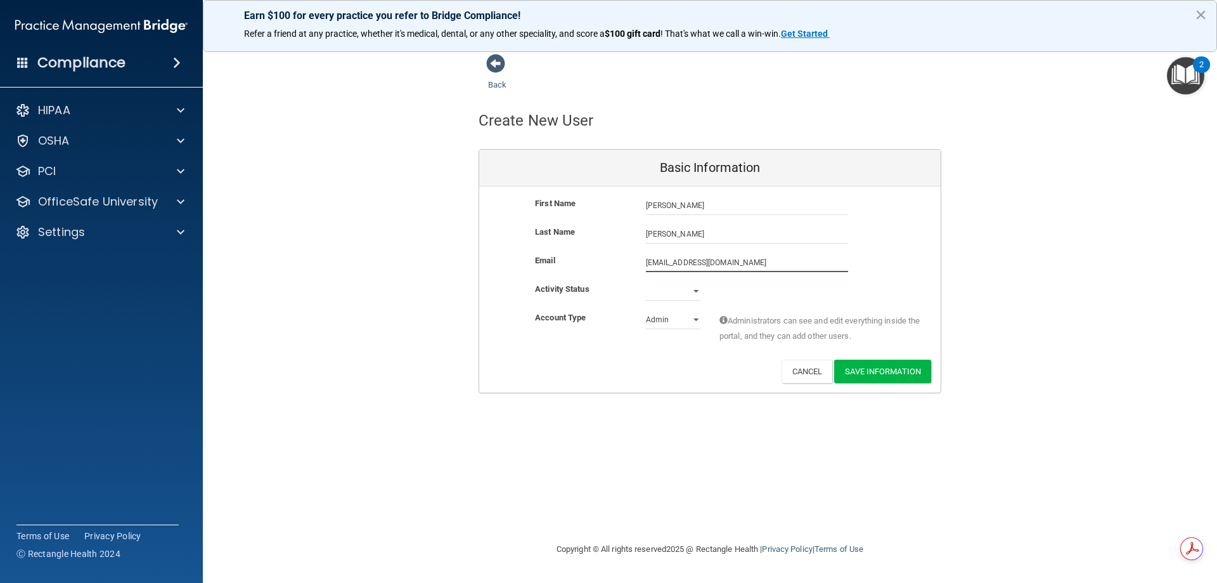 Image resolution: width=1217 pixels, height=583 pixels. What do you see at coordinates (62, 232) in the screenshot?
I see `p: Settings` at bounding box center [62, 232].